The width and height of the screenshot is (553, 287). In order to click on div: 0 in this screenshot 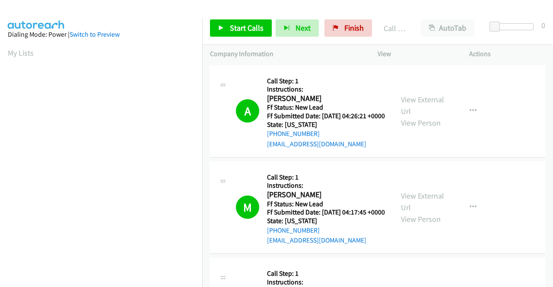, I will do `click(543, 25)`.